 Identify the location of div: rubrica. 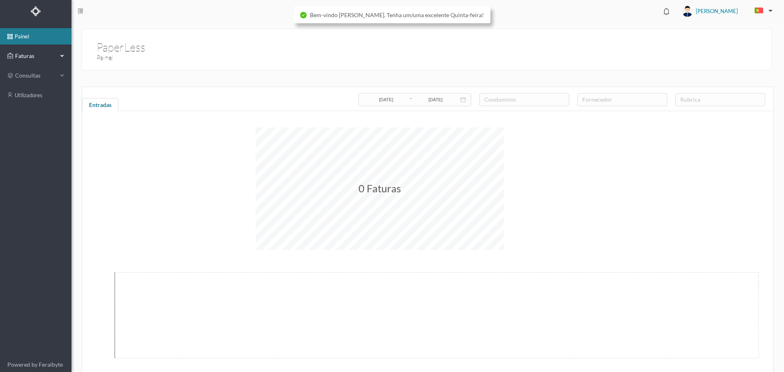
(718, 100).